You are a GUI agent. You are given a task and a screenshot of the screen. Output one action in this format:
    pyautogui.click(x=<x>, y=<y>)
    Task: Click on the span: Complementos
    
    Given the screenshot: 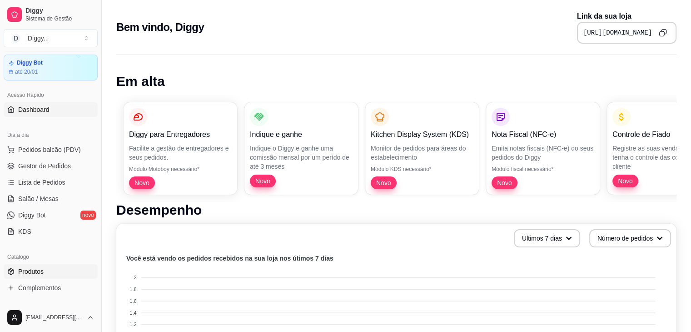 What is the action you would take?
    pyautogui.click(x=40, y=288)
    